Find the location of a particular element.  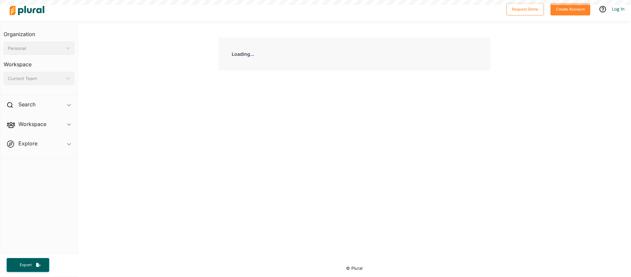

a: Request Demo is located at coordinates (525, 9).